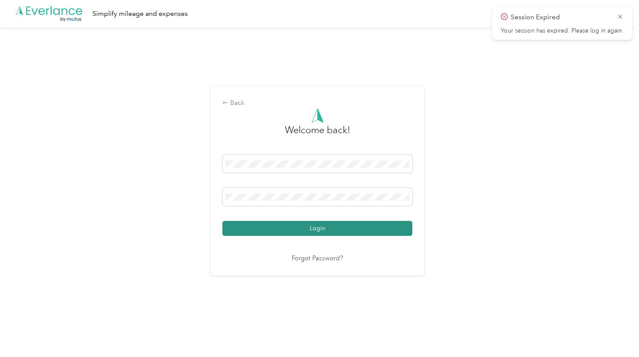 This screenshot has height=357, width=639. I want to click on div: Simplify mileage and expenses, so click(140, 14).